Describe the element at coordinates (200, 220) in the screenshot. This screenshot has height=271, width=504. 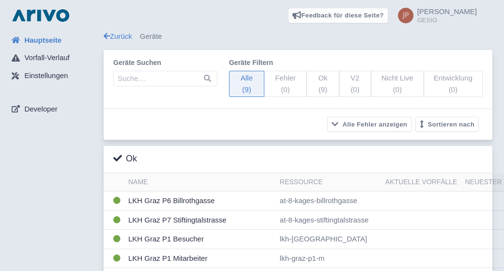
I see `td: LKH Graz P7 Stiftingtalstrasse` at that location.